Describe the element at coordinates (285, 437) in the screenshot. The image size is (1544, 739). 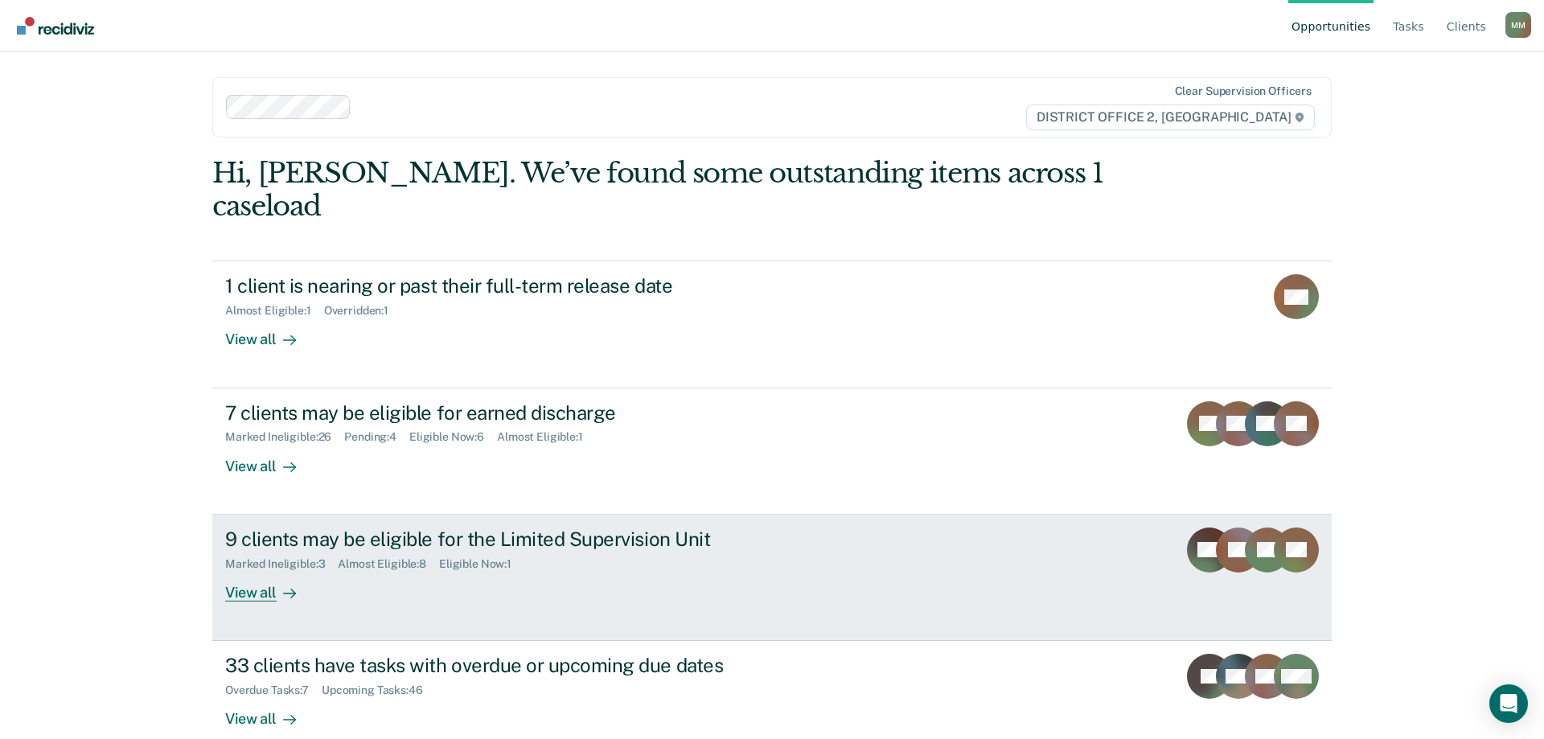
I see `div: Marked Ineligible : 26` at that location.